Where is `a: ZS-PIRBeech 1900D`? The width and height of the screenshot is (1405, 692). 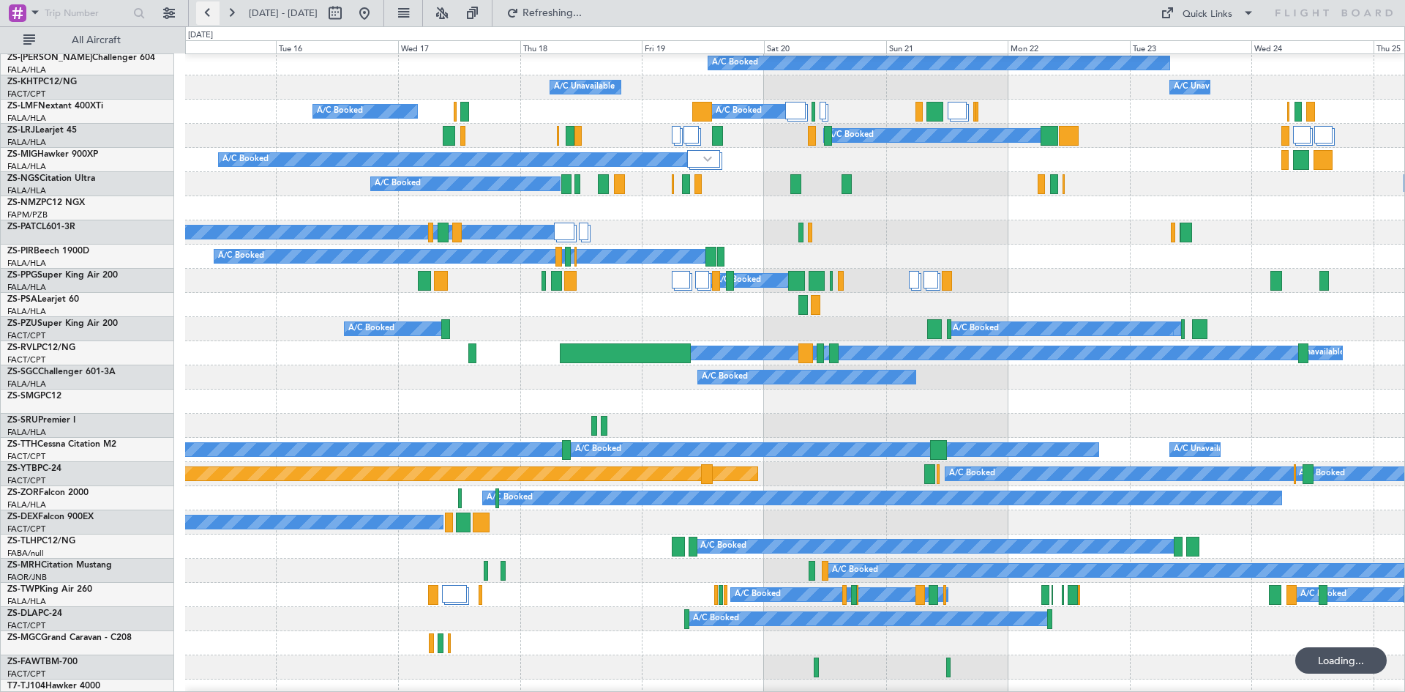
a: ZS-PIRBeech 1900D is located at coordinates (48, 251).